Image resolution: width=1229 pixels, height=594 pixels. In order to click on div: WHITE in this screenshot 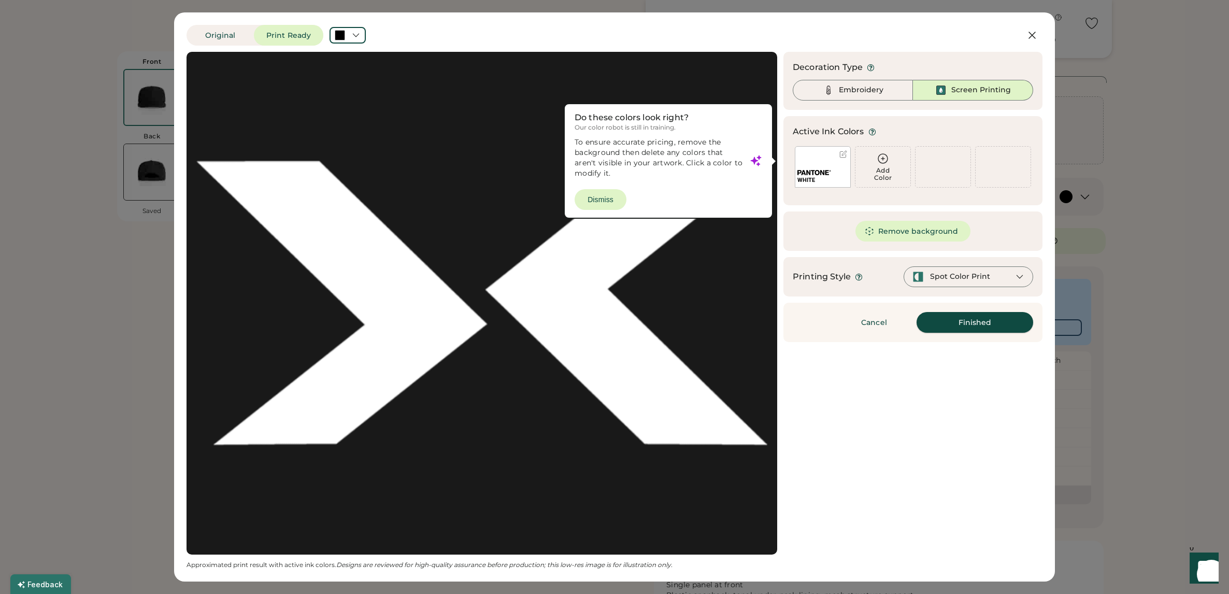, I will do `click(823, 180)`.